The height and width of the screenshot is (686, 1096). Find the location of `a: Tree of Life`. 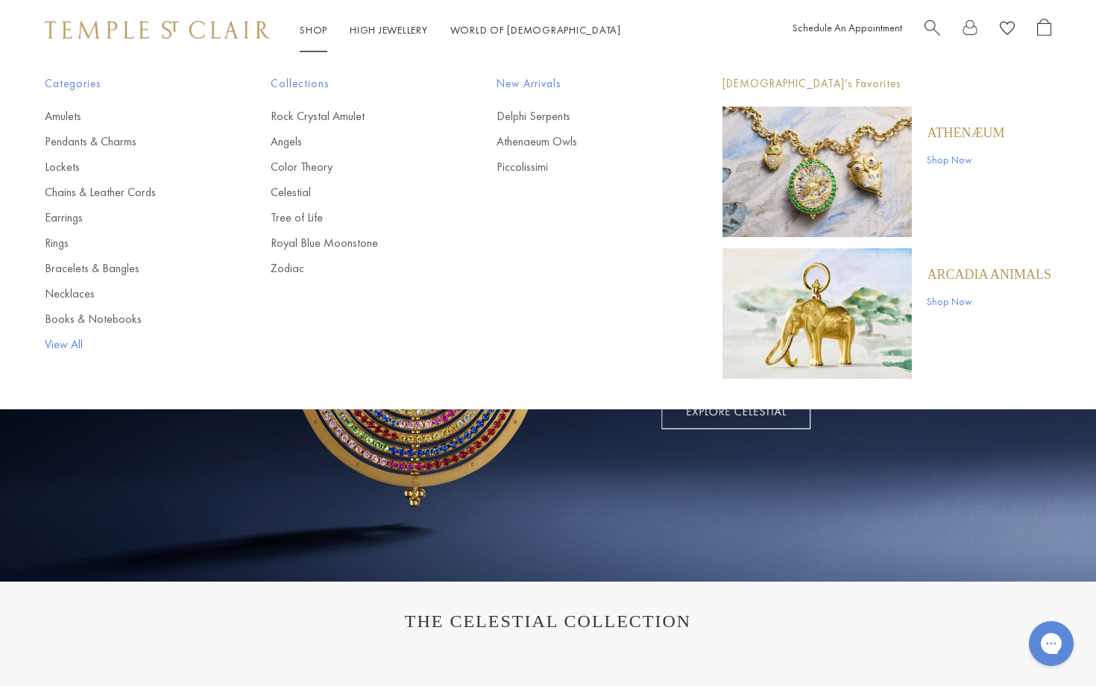

a: Tree of Life is located at coordinates (353, 218).